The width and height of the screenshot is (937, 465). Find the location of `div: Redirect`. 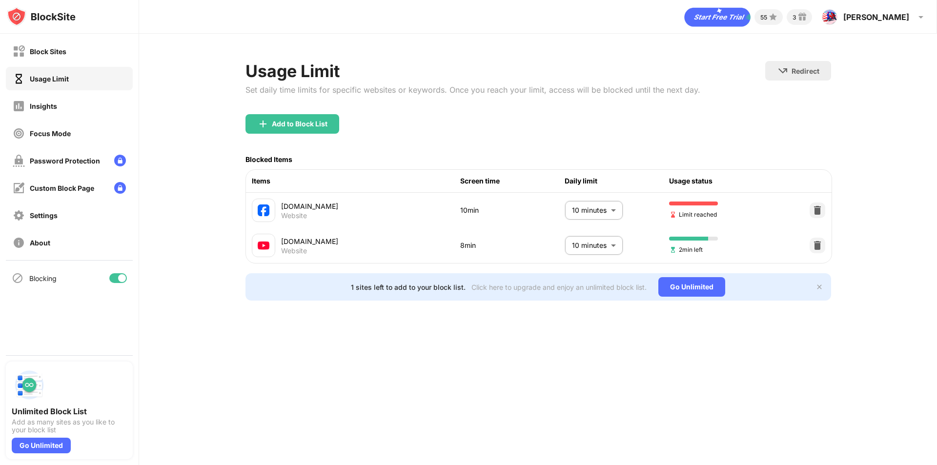

div: Redirect is located at coordinates (805, 71).